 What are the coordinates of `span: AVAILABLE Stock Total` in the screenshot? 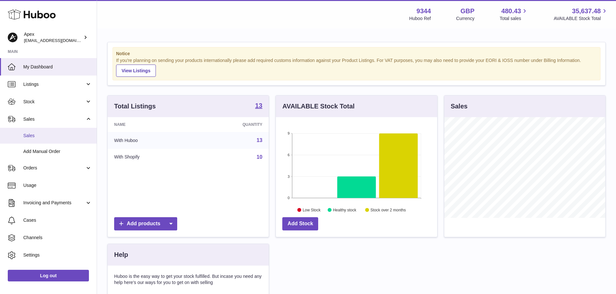 It's located at (581, 18).